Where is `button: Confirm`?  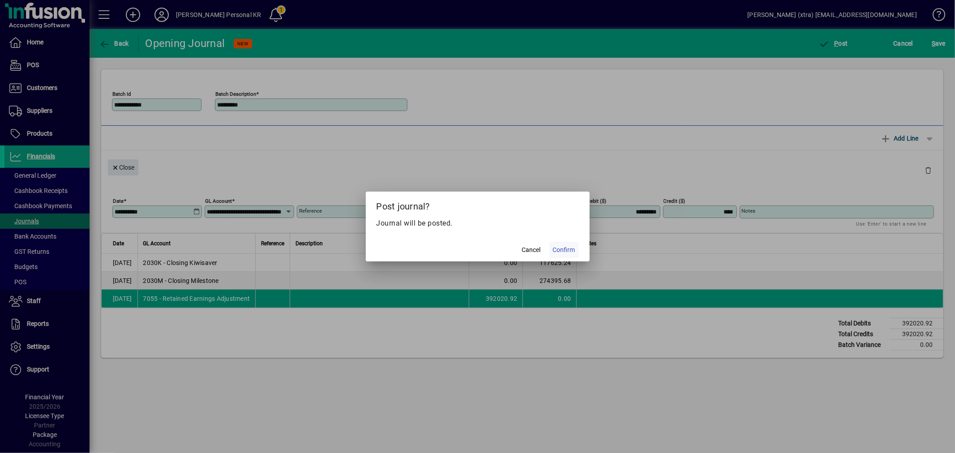
button: Confirm is located at coordinates (564, 250).